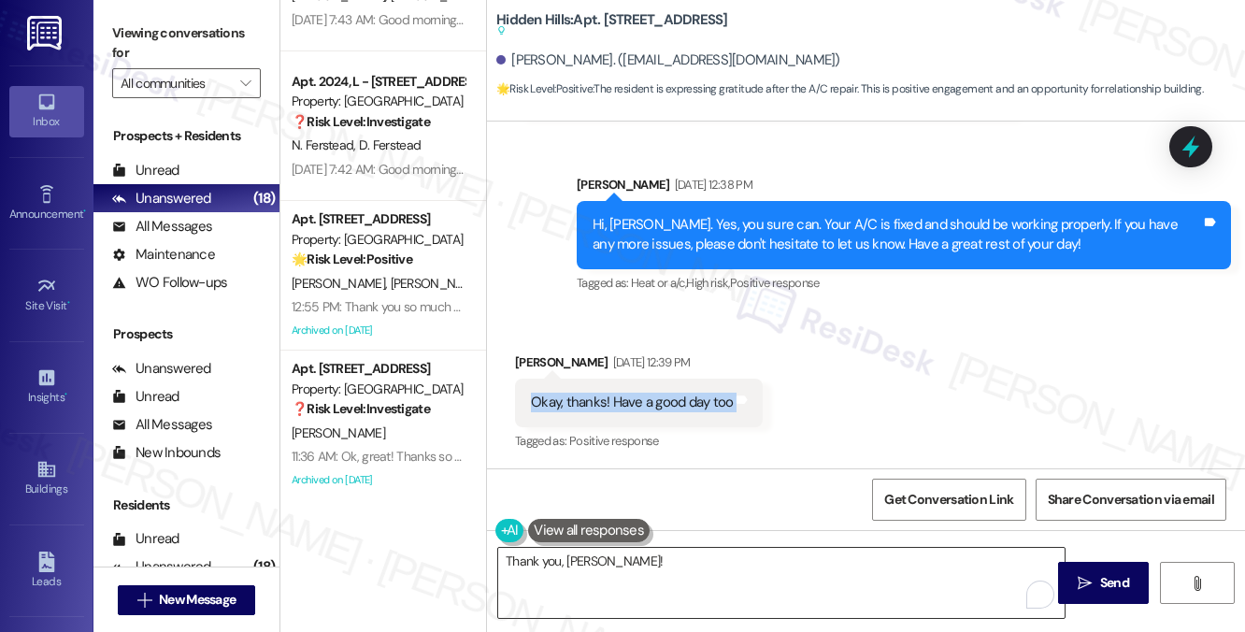 This screenshot has height=632, width=1245. I want to click on a: Buildings, so click(47, 479).